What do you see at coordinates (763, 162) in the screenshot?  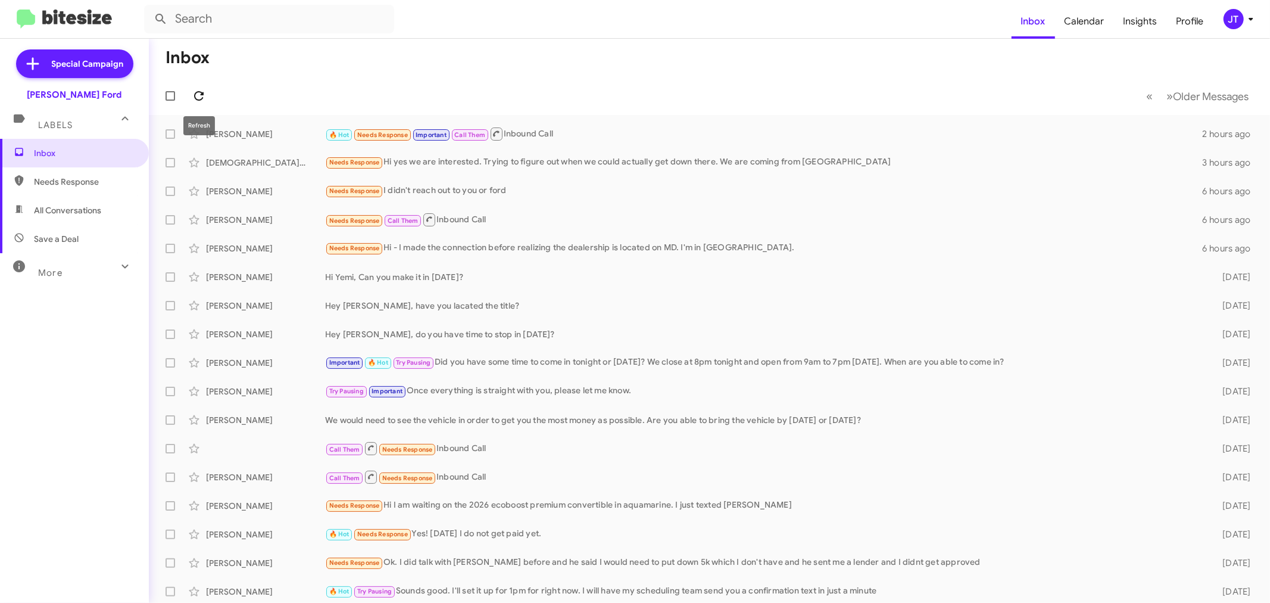 I see `div: Hi yes we are interested. Trying to figure out when we could actually get down there. We are comi...` at bounding box center [763, 162].